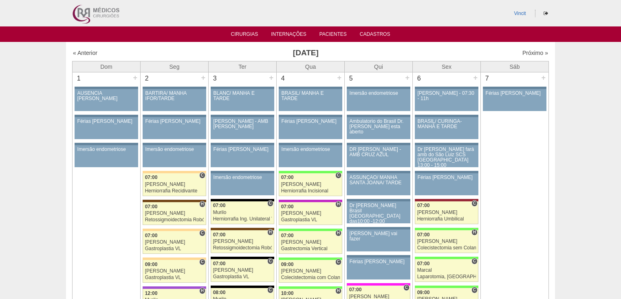 This screenshot has width=621, height=299. What do you see at coordinates (520, 13) in the screenshot?
I see `a: Vincit` at bounding box center [520, 13].